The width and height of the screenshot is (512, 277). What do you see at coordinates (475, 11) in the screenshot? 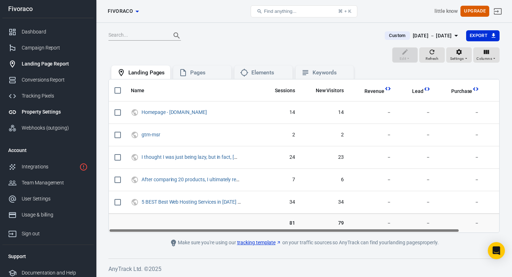
I see `button: Upgrade` at bounding box center [475, 11].